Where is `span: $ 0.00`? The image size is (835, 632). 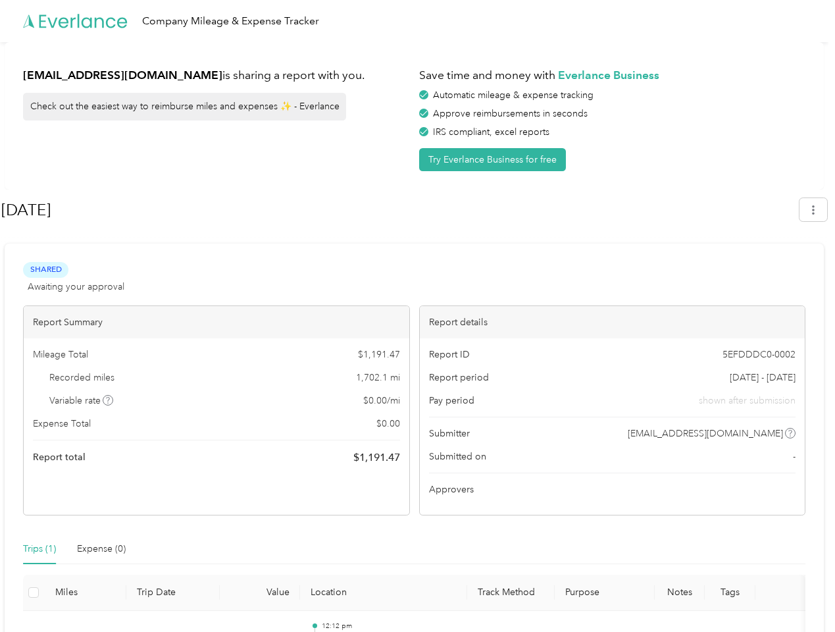
span: $ 0.00 is located at coordinates (388, 423).